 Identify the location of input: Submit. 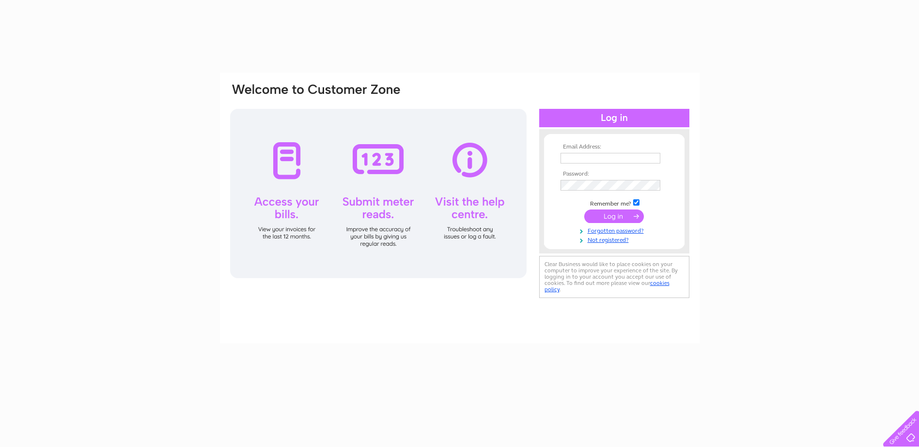
(613, 216).